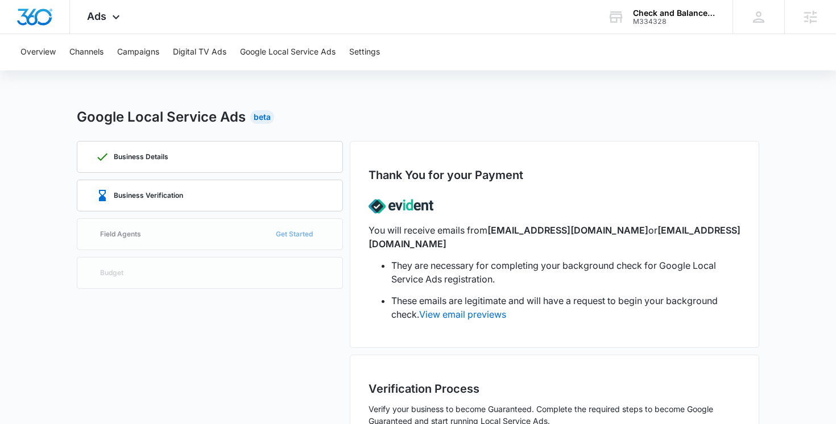 The width and height of the screenshot is (836, 424). Describe the element at coordinates (44, 23) in the screenshot. I see `div: v 4.0.25` at that location.